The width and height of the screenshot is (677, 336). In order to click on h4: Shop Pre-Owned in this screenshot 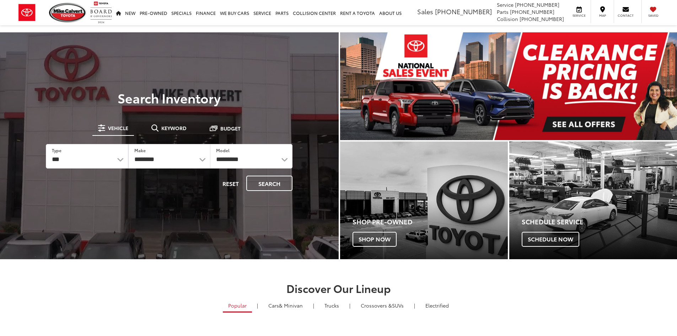, I will do `click(430, 222)`.